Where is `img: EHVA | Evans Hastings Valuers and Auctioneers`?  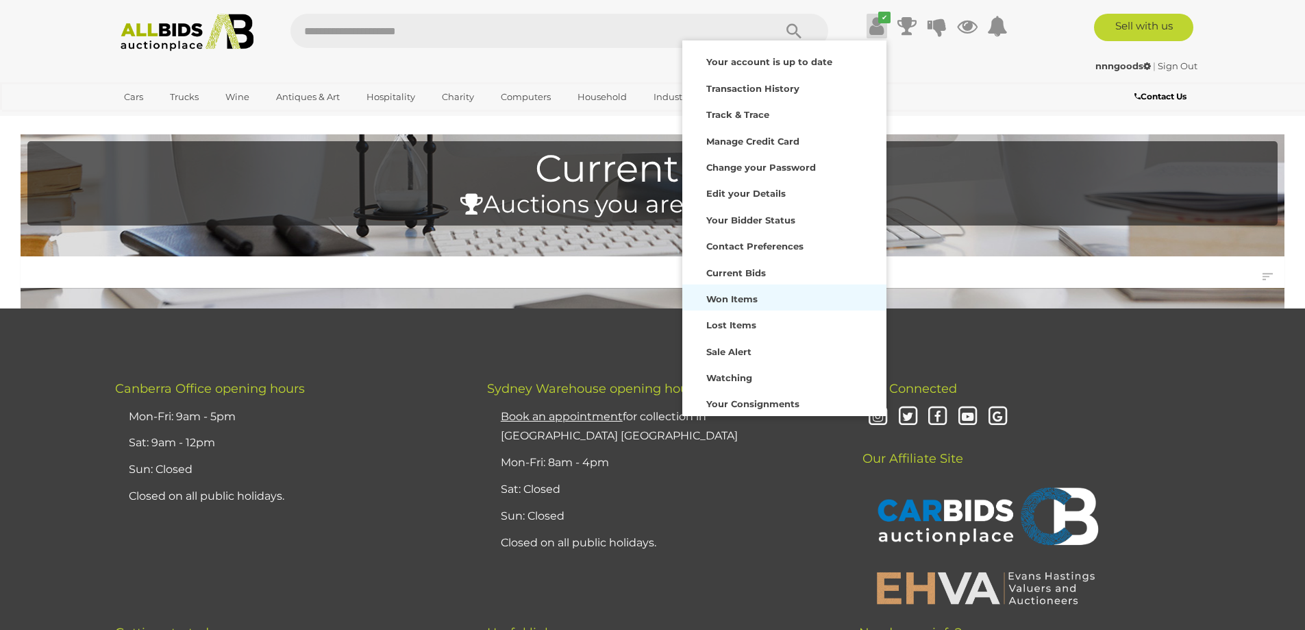
img: EHVA | Evans Hastings Valuers and Auctioneers is located at coordinates (986, 587).